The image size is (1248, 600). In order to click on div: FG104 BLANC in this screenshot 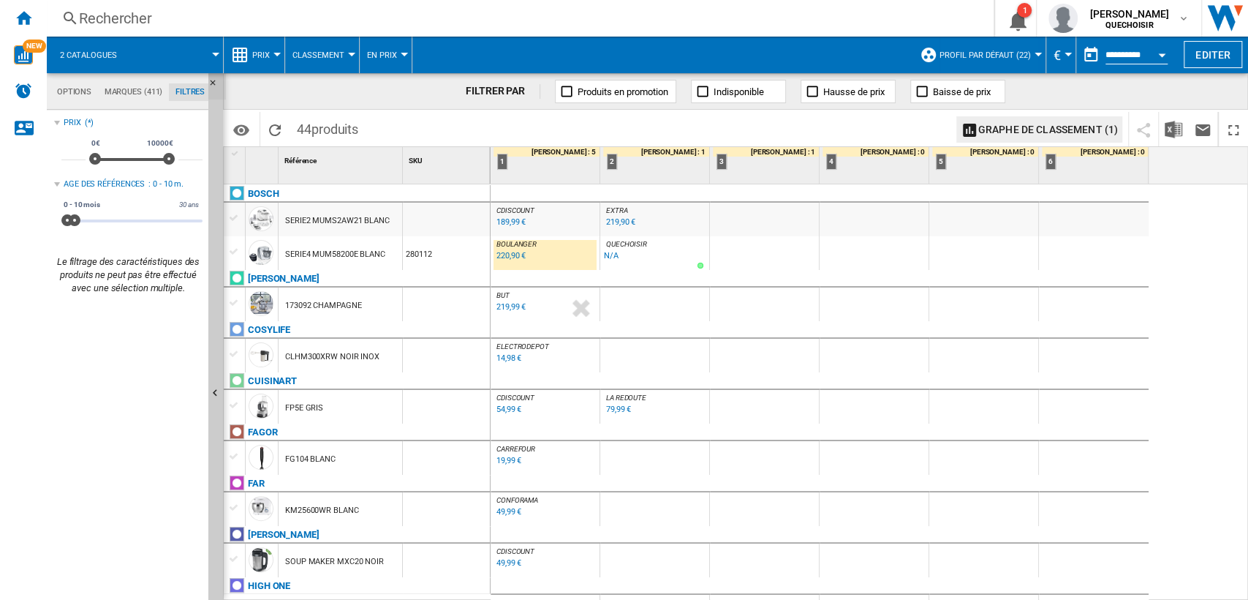, I will do `click(310, 459)`.